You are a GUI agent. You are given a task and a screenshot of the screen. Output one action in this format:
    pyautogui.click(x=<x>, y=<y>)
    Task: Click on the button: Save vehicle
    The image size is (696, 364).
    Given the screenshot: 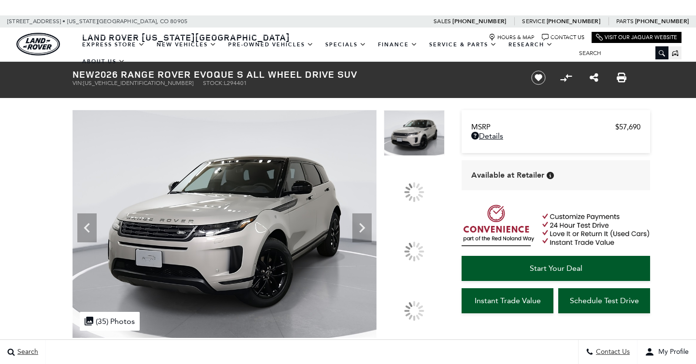 What is the action you would take?
    pyautogui.click(x=538, y=78)
    